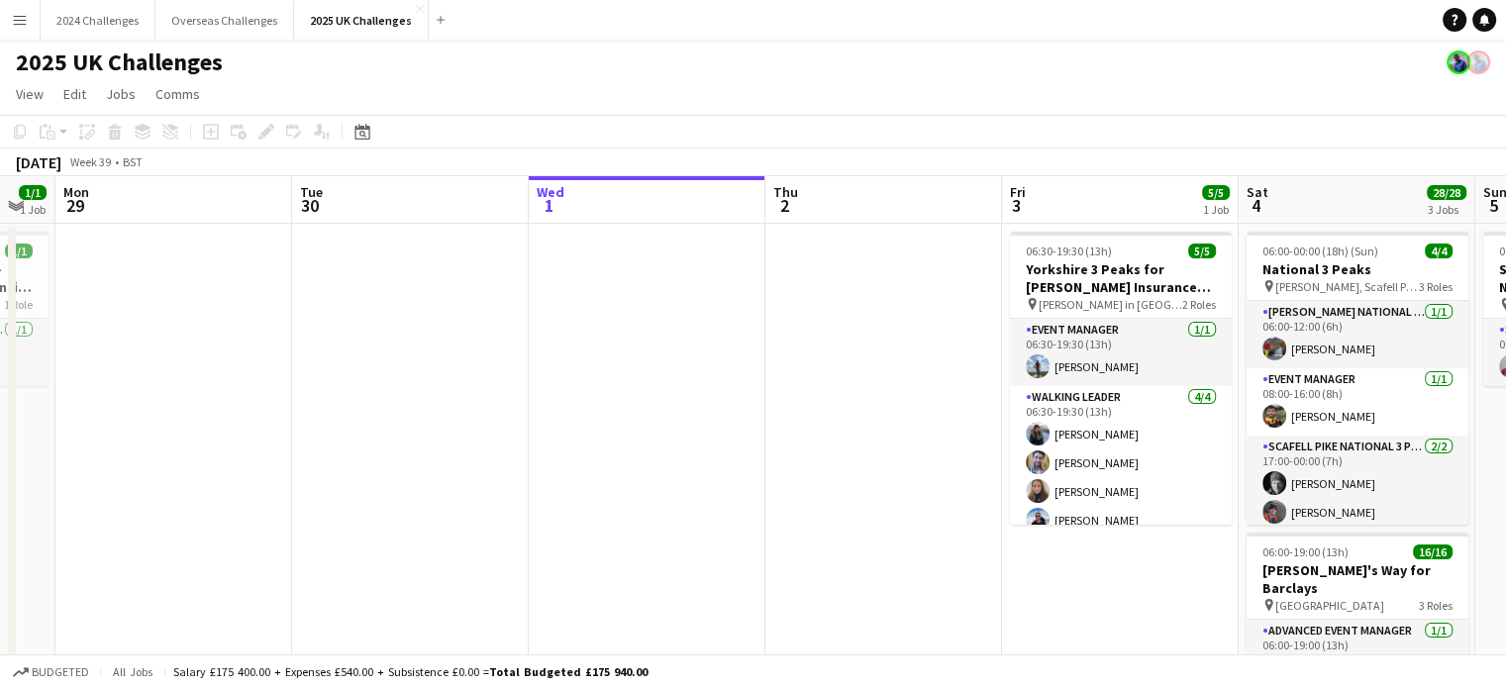 The image size is (1506, 688). I want to click on span: Jobs, so click(121, 94).